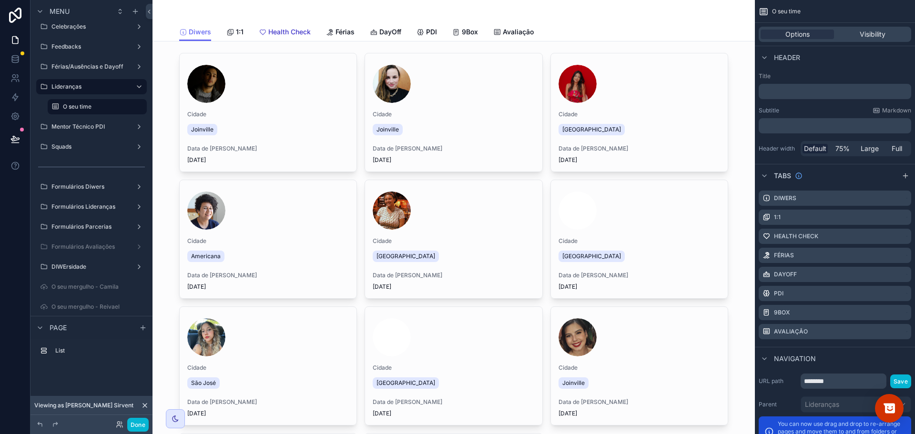 This screenshot has width=915, height=434. I want to click on label: 9Box, so click(782, 313).